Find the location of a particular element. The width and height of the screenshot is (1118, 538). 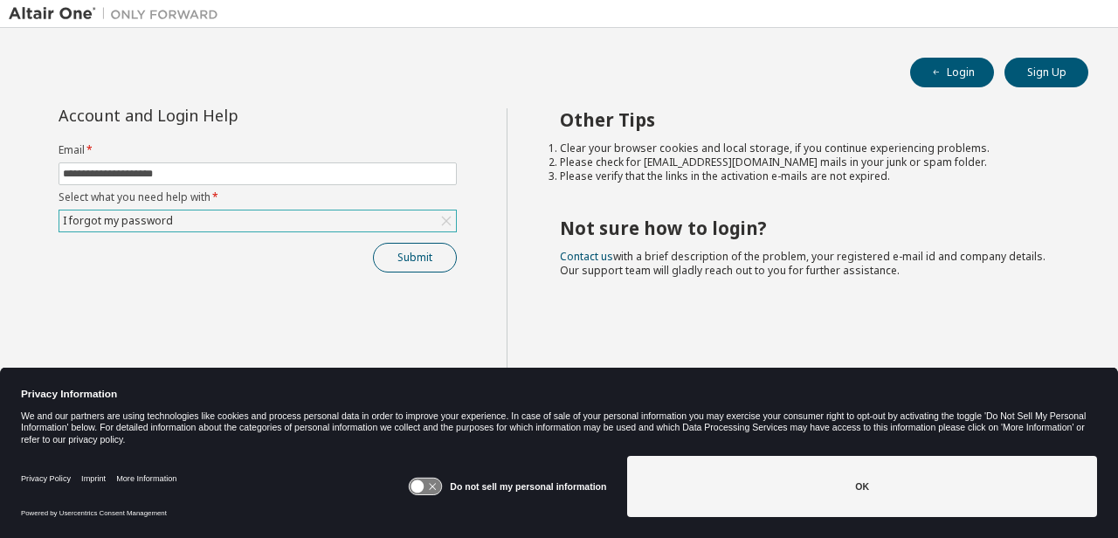

div: Account and Login Help is located at coordinates (218, 115).